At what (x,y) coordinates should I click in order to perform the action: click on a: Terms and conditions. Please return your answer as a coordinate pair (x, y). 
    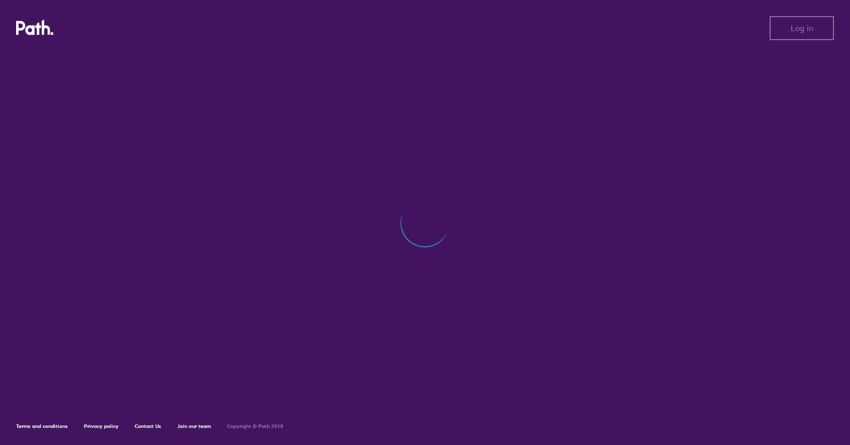
    Looking at the image, I should click on (42, 426).